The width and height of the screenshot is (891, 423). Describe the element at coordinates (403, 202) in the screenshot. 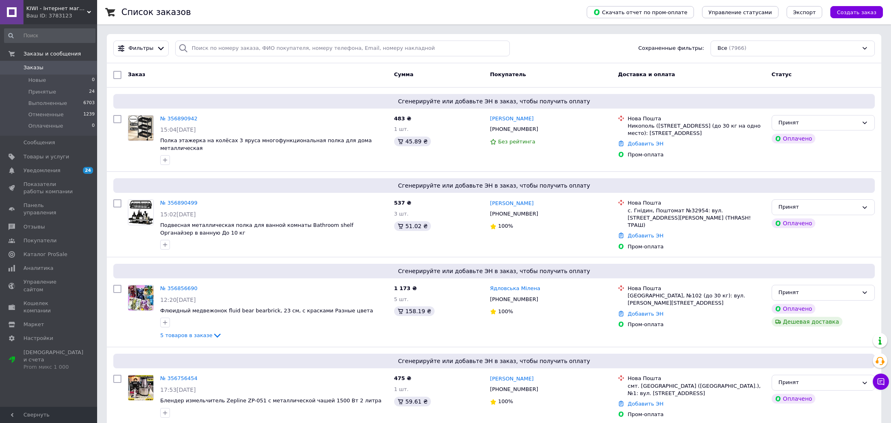

I see `span: 537 ₴` at that location.